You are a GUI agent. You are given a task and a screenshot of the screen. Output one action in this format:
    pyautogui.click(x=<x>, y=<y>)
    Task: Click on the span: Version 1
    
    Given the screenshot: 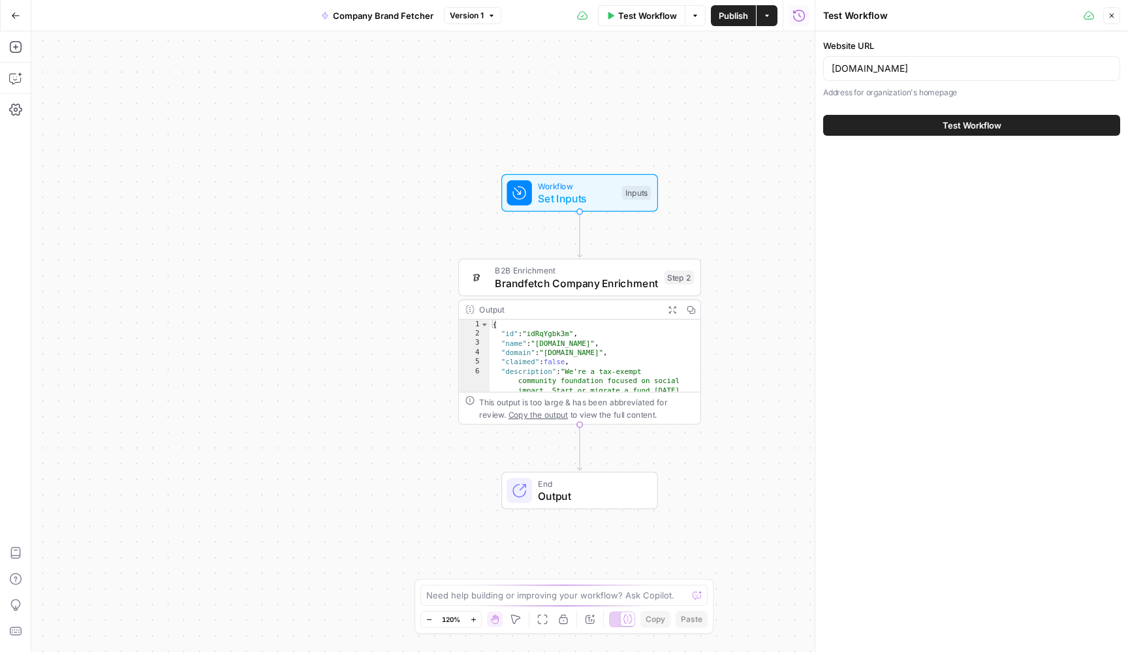 What is the action you would take?
    pyautogui.click(x=467, y=16)
    